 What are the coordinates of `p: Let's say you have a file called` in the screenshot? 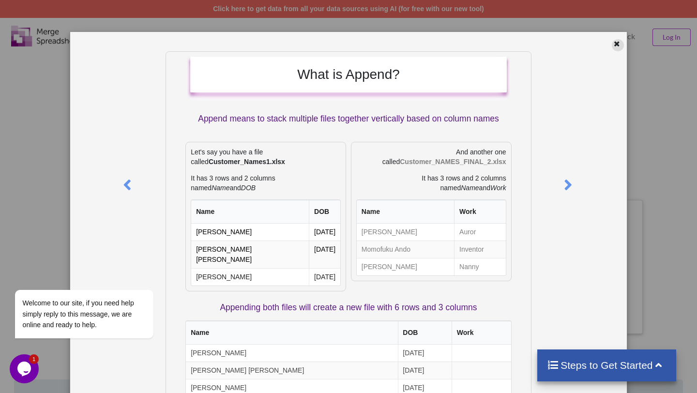 It's located at (266, 157).